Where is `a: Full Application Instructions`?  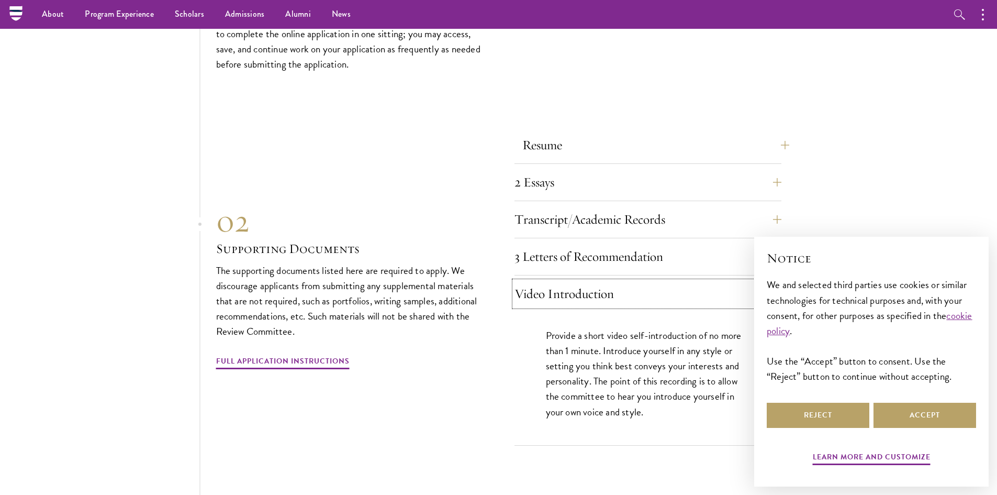 a: Full Application Instructions is located at coordinates (283, 362).